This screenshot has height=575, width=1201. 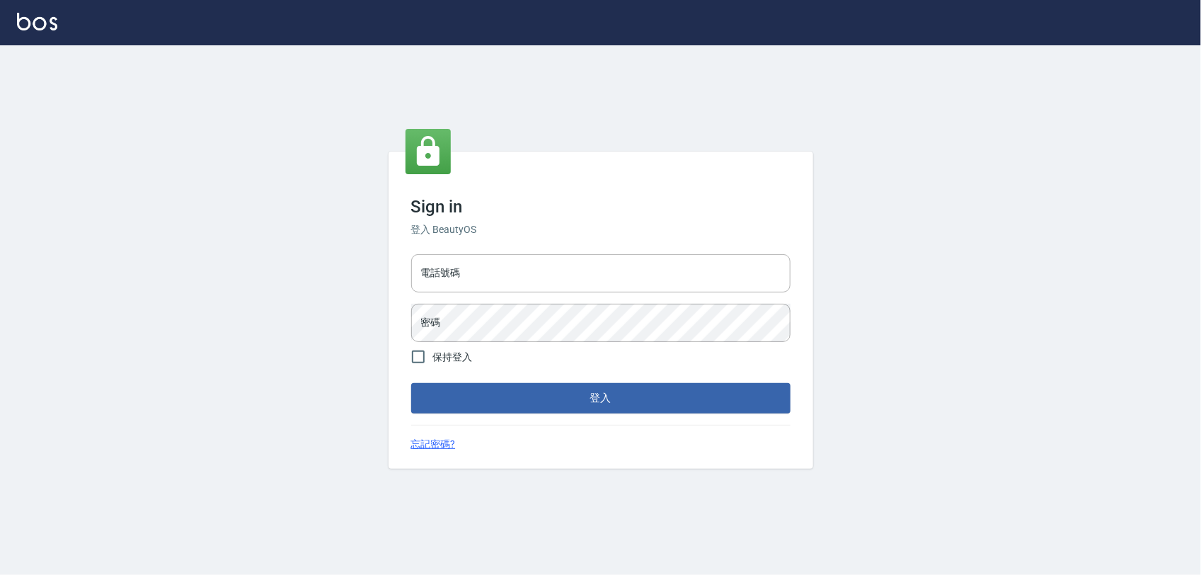 What do you see at coordinates (601, 207) in the screenshot?
I see `h3: Sign in` at bounding box center [601, 207].